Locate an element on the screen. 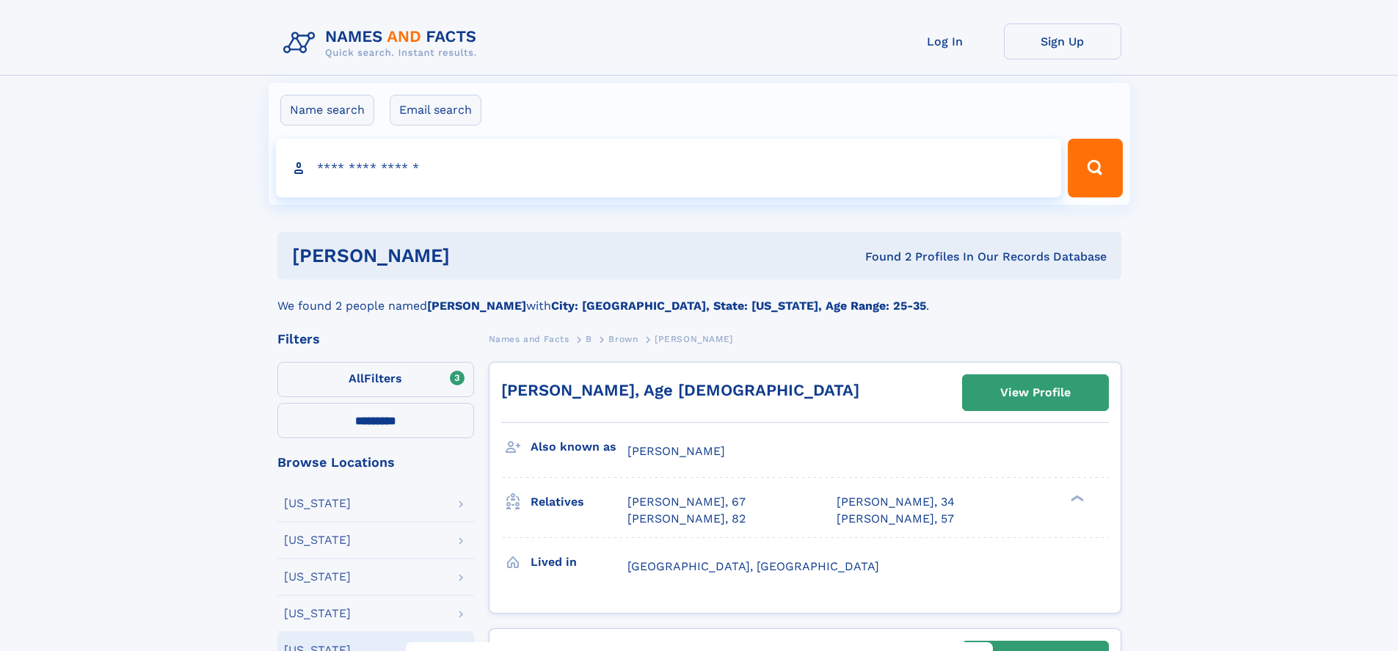 This screenshot has height=651, width=1398. h3: Also known as is located at coordinates (579, 447).